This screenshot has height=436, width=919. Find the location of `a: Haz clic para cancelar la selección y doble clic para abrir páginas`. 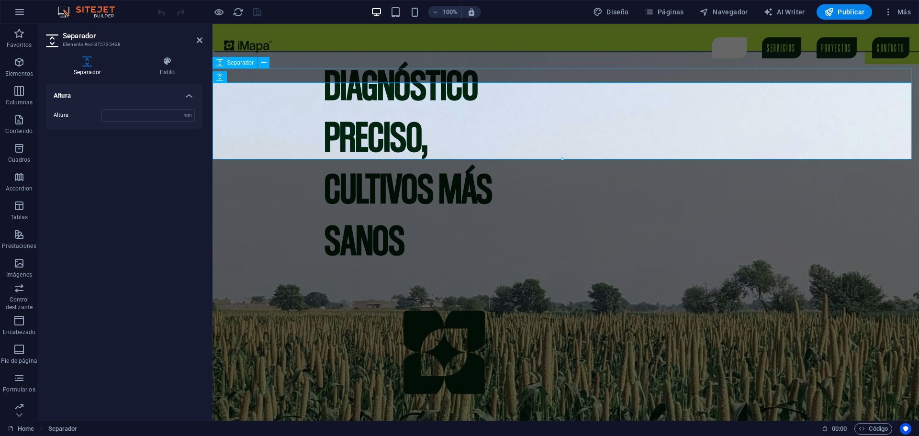

a: Haz clic para cancelar la selección y doble clic para abrir páginas is located at coordinates (21, 429).